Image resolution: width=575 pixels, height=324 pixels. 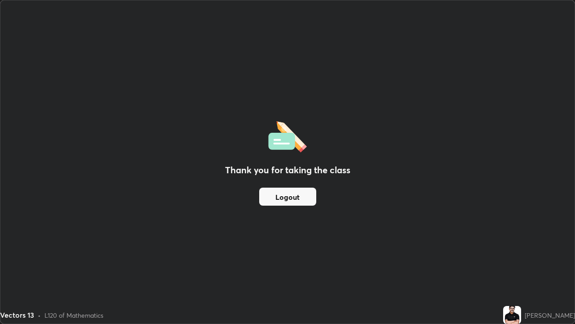 I want to click on h2: Thank you for taking the class, so click(x=288, y=170).